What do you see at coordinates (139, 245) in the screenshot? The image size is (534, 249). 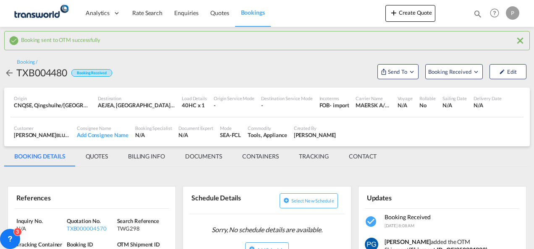 I see `span: OTM Shipment ID` at bounding box center [139, 245].